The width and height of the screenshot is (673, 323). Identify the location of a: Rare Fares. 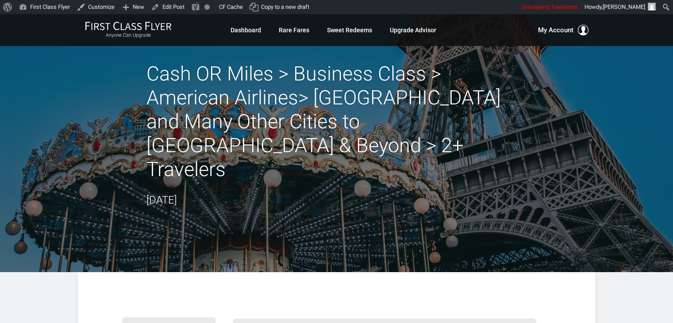
(294, 30).